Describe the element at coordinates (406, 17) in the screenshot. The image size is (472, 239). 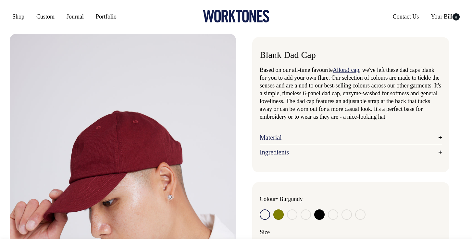
I see `a: Contact Us` at that location.